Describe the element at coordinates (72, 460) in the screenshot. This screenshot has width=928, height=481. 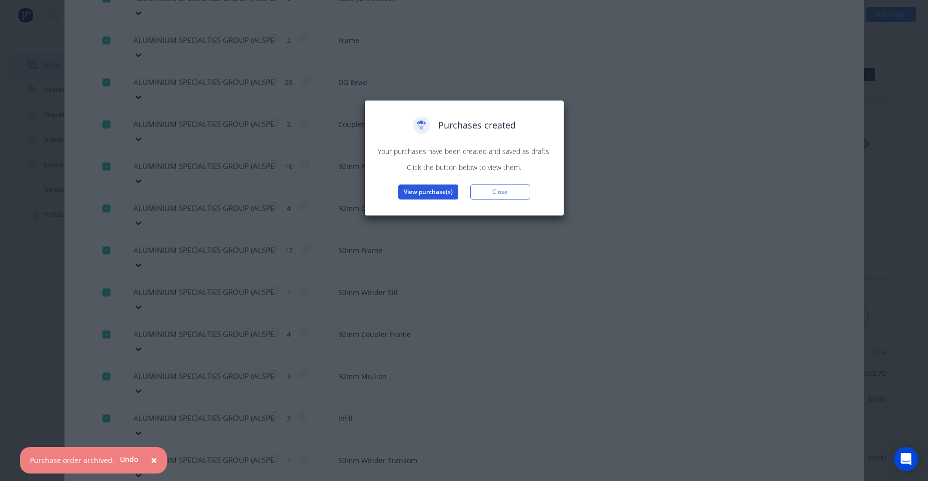
I see `div: Purchase order archived.` at that location.